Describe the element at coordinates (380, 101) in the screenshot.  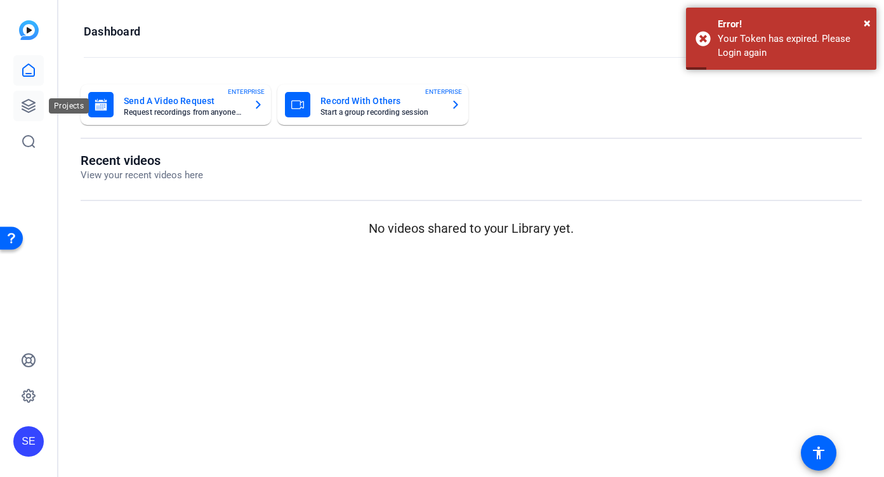
I see `mat-card-title: Record With Others` at that location.